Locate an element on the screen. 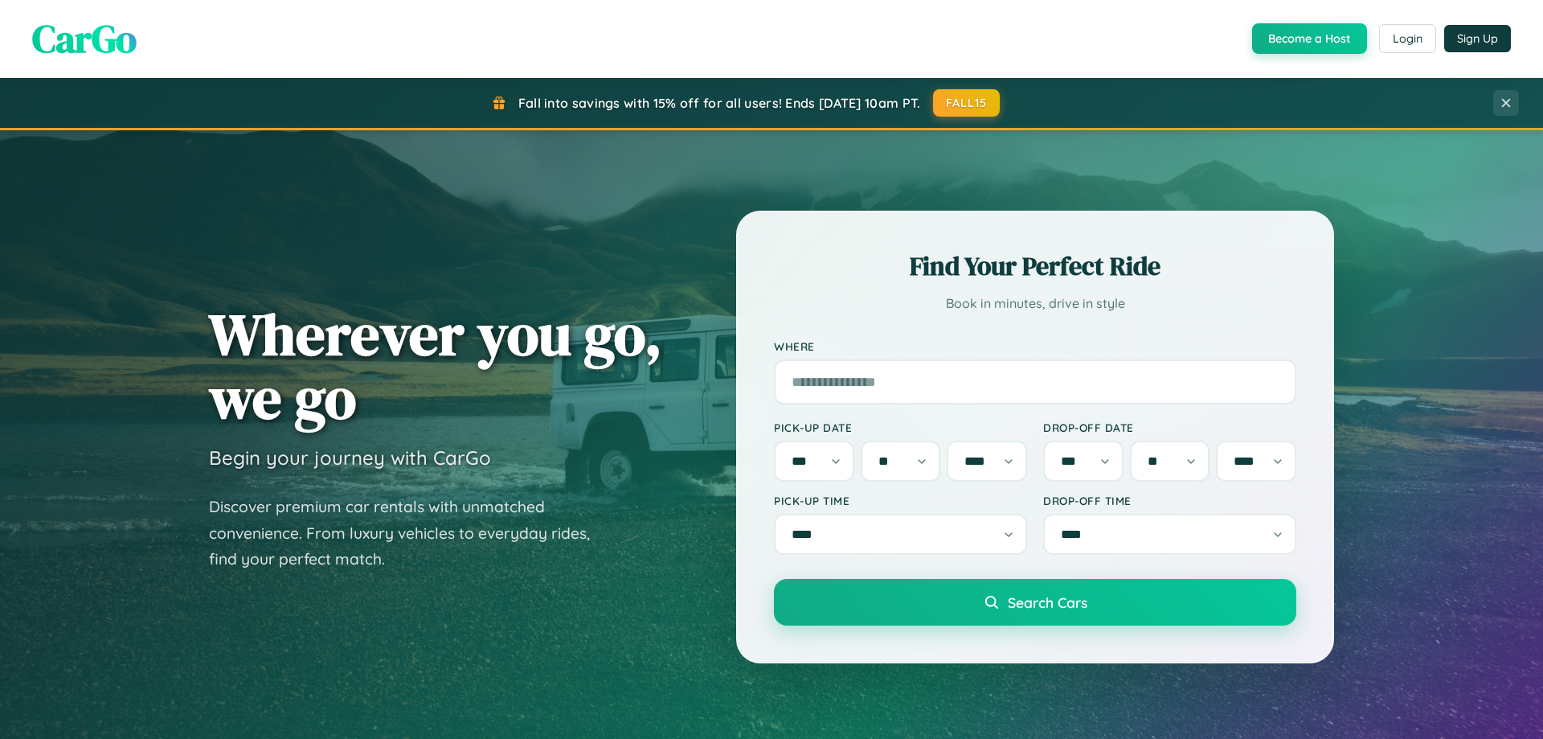 Image resolution: width=1543 pixels, height=739 pixels. button: Sign Up is located at coordinates (1477, 39).